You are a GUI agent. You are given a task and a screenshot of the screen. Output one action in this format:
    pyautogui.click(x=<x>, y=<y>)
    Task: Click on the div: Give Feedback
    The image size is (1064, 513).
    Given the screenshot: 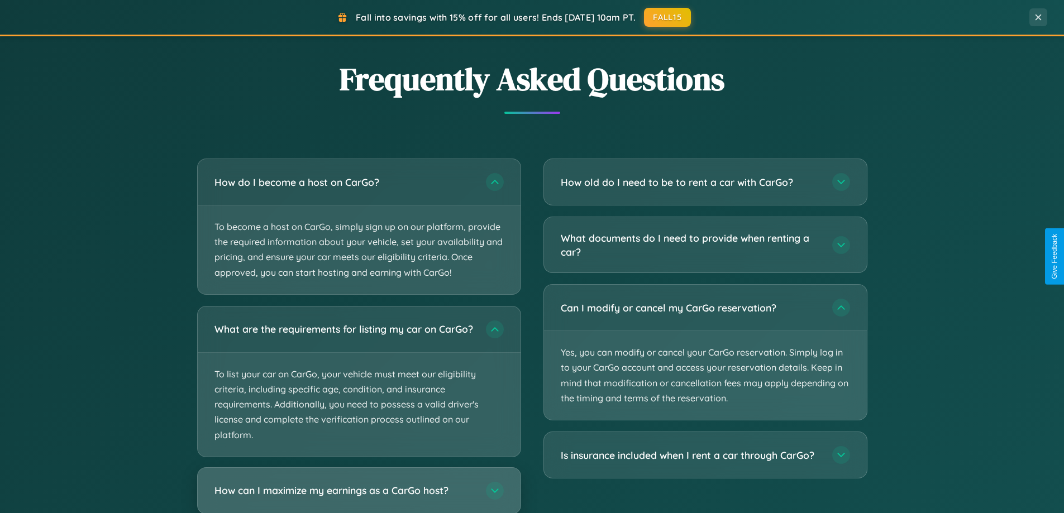 What is the action you would take?
    pyautogui.click(x=1054, y=256)
    